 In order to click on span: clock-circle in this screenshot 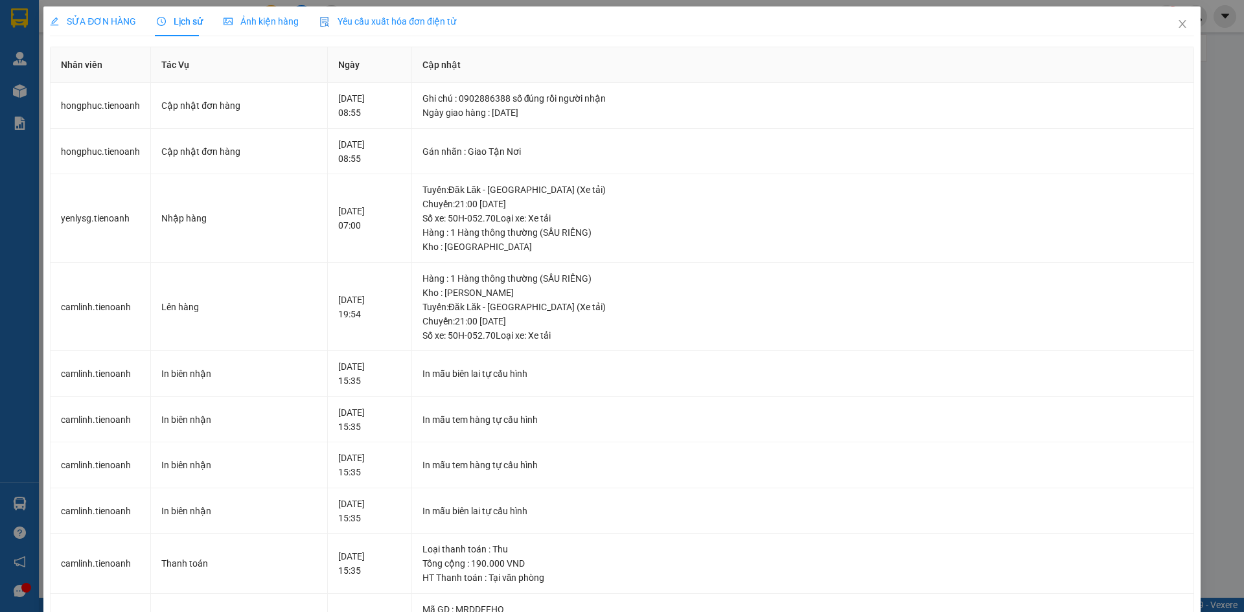, I will do `click(161, 21)`.